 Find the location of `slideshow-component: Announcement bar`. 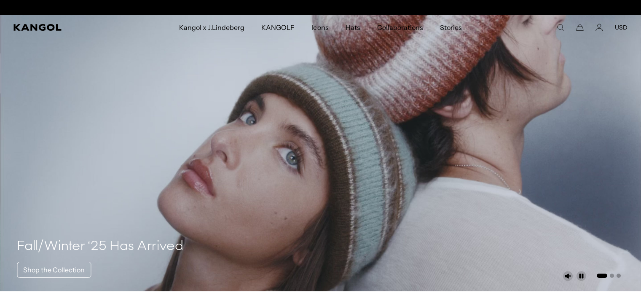

slideshow-component: Announcement bar is located at coordinates (321, 8).